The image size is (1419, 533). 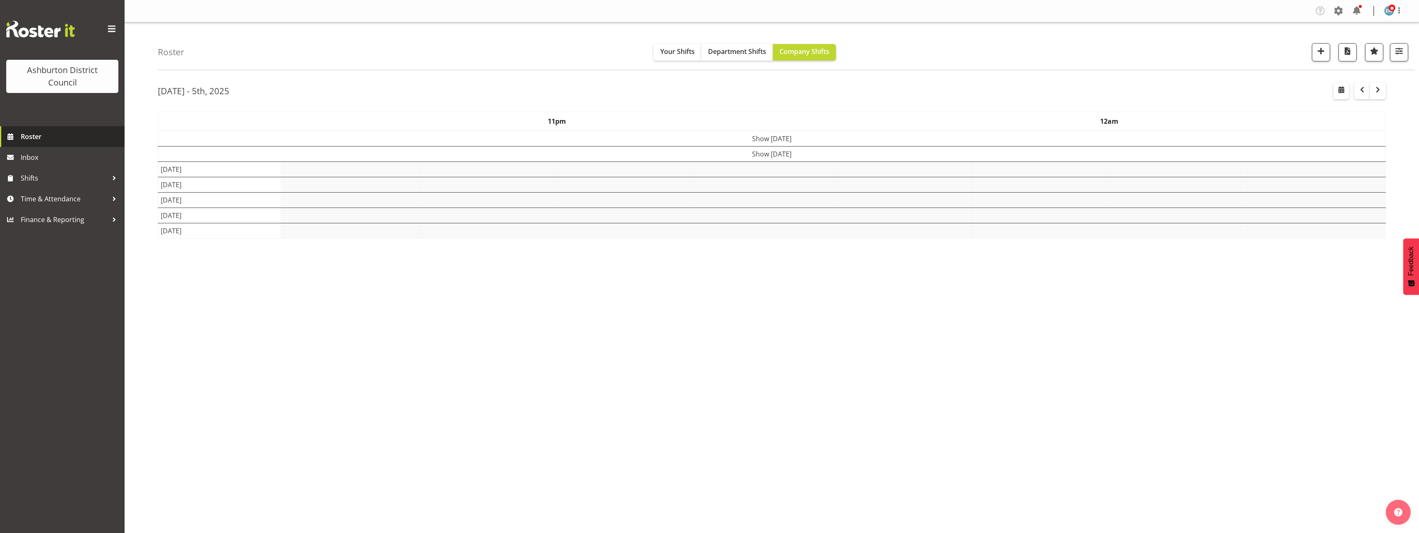 I want to click on span: Your Shifts, so click(x=677, y=52).